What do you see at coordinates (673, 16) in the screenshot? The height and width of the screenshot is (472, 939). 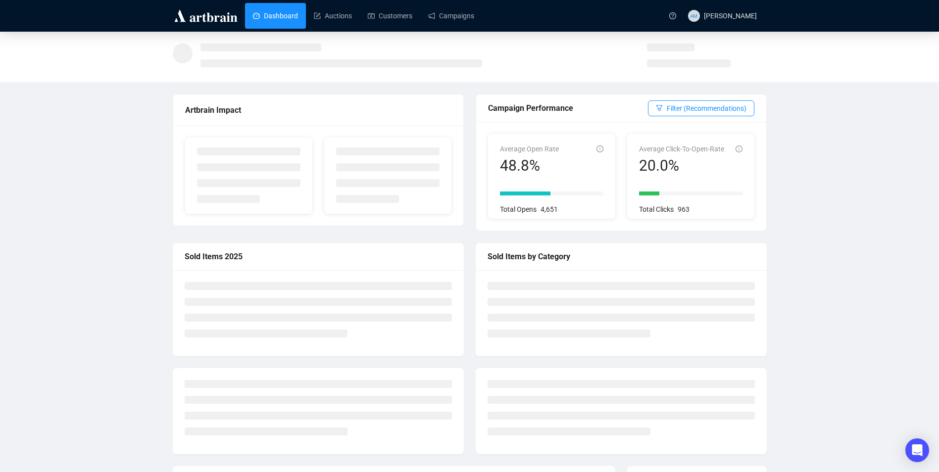 I see `span: question-circle` at bounding box center [673, 16].